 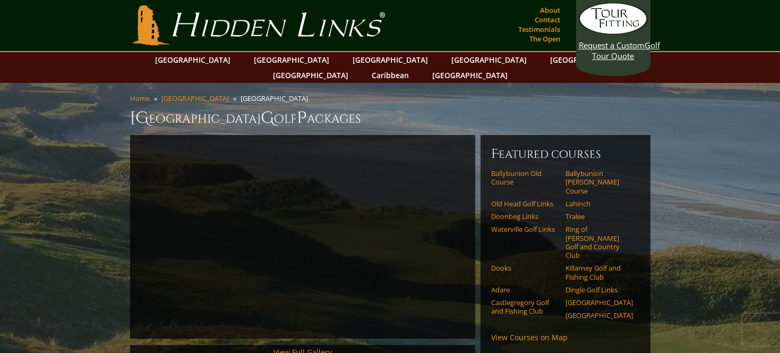 What do you see at coordinates (539, 29) in the screenshot?
I see `a: Testimonials` at bounding box center [539, 29].